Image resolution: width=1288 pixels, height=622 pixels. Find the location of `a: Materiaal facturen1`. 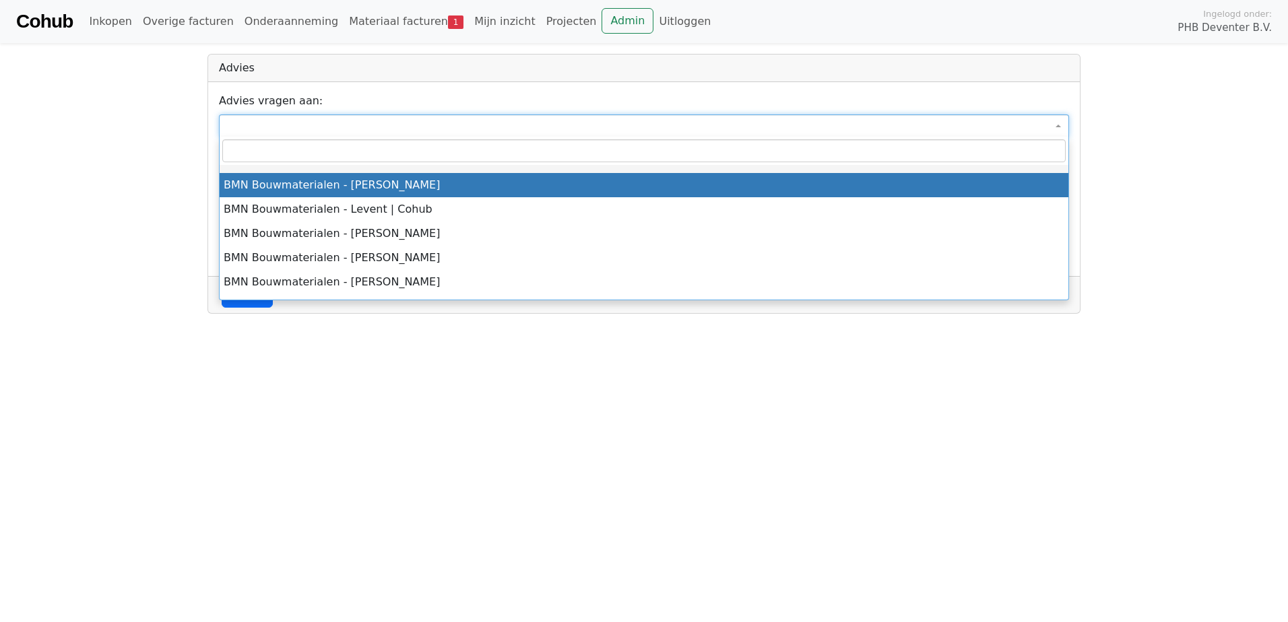

a: Materiaal facturen1 is located at coordinates (406, 22).